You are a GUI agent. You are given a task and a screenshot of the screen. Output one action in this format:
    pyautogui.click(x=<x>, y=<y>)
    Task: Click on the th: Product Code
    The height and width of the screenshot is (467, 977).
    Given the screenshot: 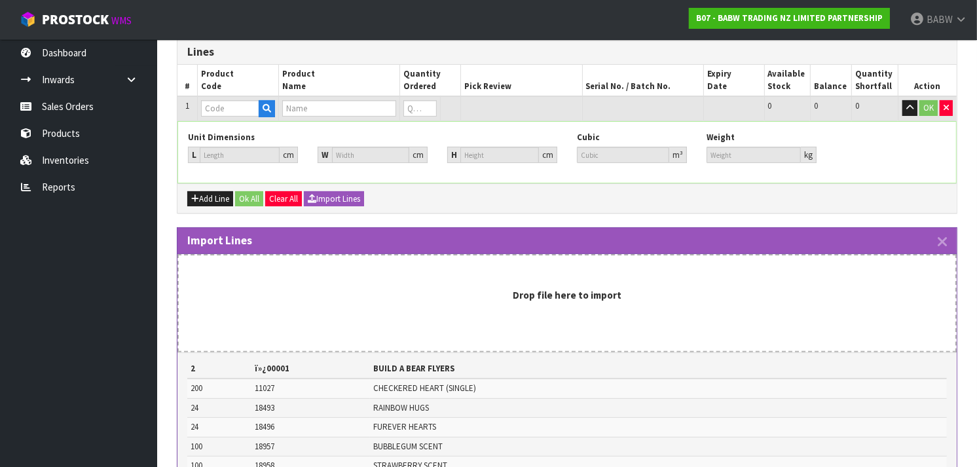 What is the action you would take?
    pyautogui.click(x=238, y=81)
    